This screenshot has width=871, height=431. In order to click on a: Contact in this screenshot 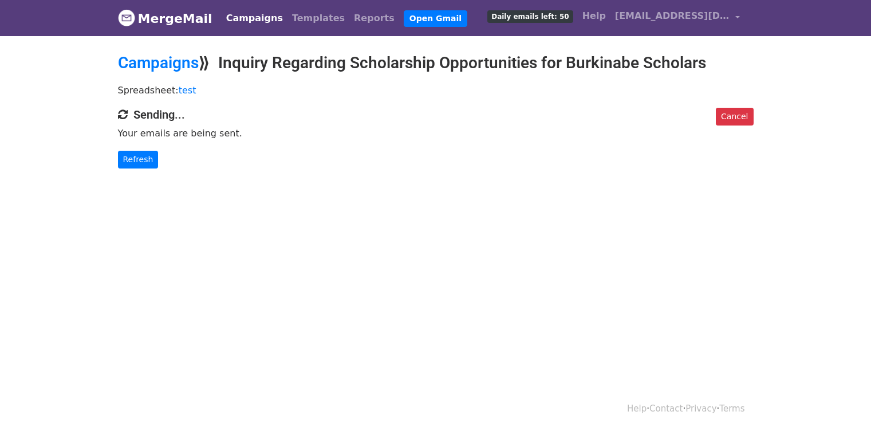, I will do `click(666, 408)`.